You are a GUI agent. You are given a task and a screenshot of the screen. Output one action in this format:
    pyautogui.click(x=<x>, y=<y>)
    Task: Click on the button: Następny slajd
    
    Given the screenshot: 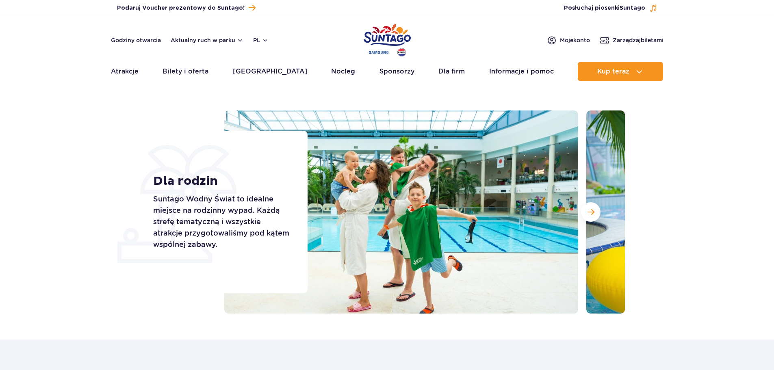 What is the action you would take?
    pyautogui.click(x=590, y=212)
    